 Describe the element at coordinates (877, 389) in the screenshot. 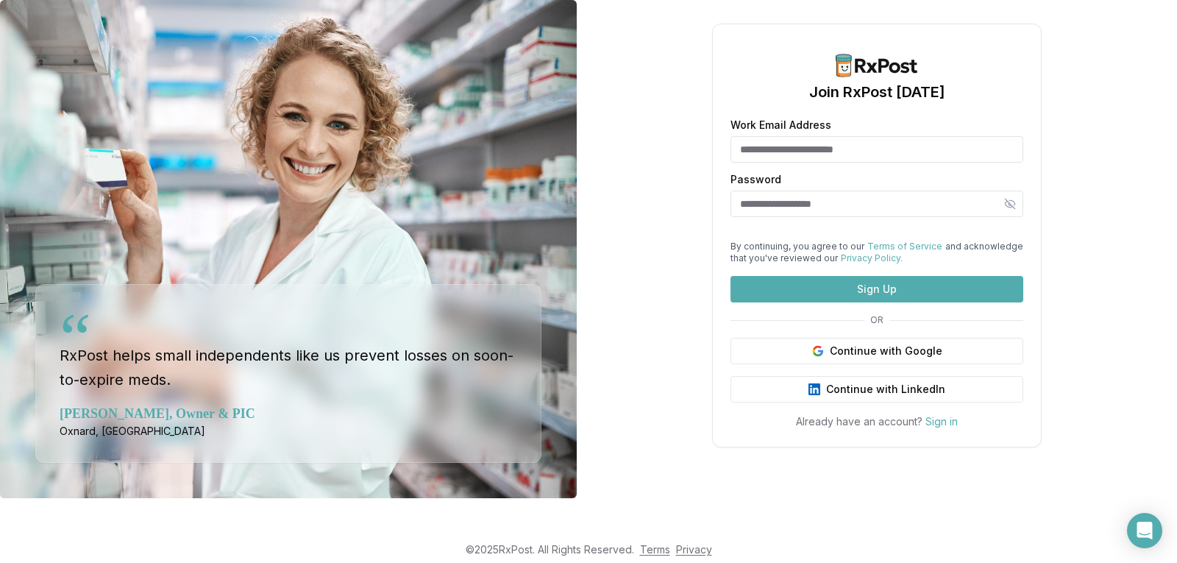

I see `button: Continue with LinkedIn` at that location.